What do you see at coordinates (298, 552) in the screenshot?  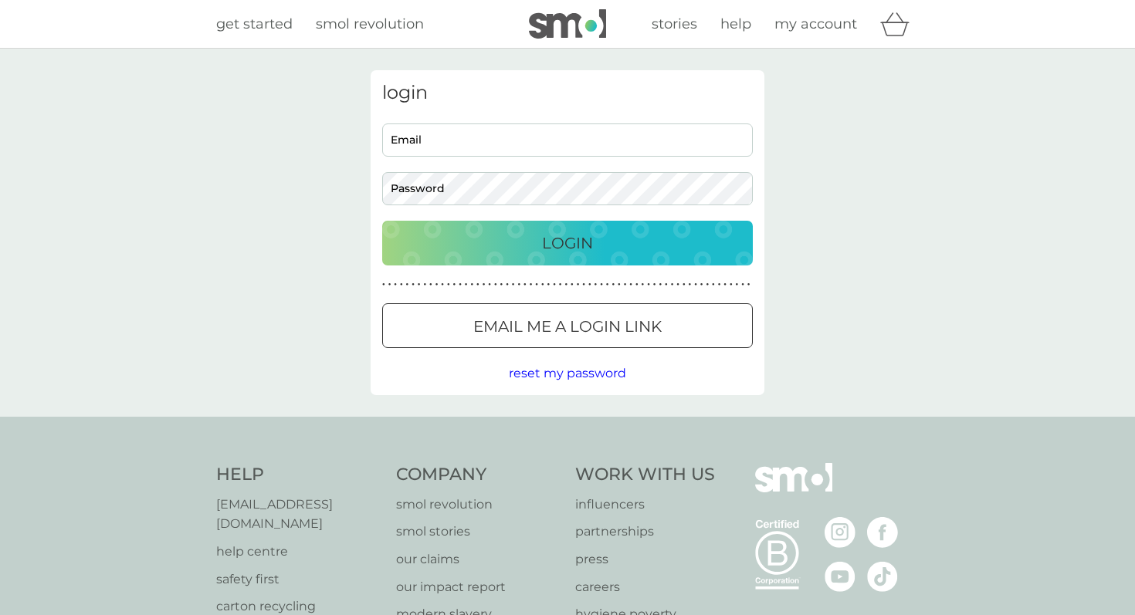 I see `p: help centre` at bounding box center [298, 552].